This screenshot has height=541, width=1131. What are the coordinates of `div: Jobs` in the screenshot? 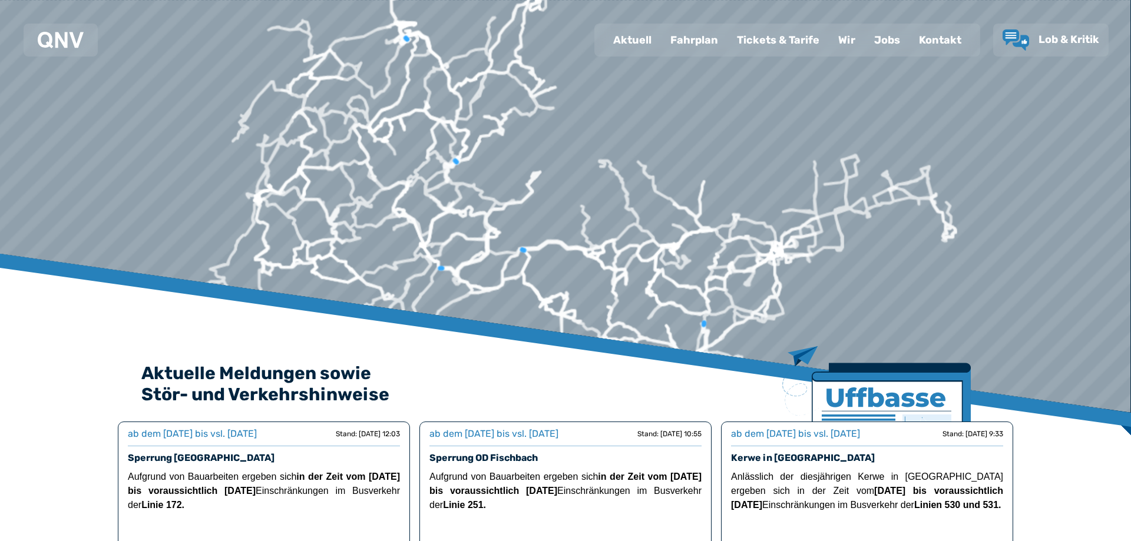 It's located at (887, 40).